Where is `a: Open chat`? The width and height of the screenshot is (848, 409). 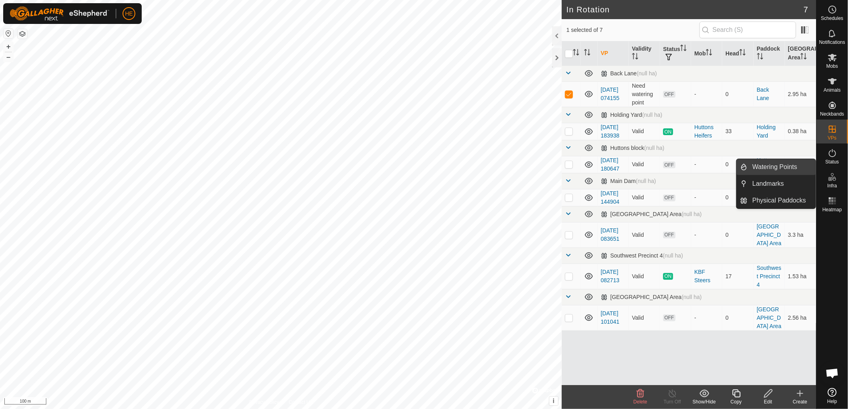 a: Open chat is located at coordinates (832, 374).